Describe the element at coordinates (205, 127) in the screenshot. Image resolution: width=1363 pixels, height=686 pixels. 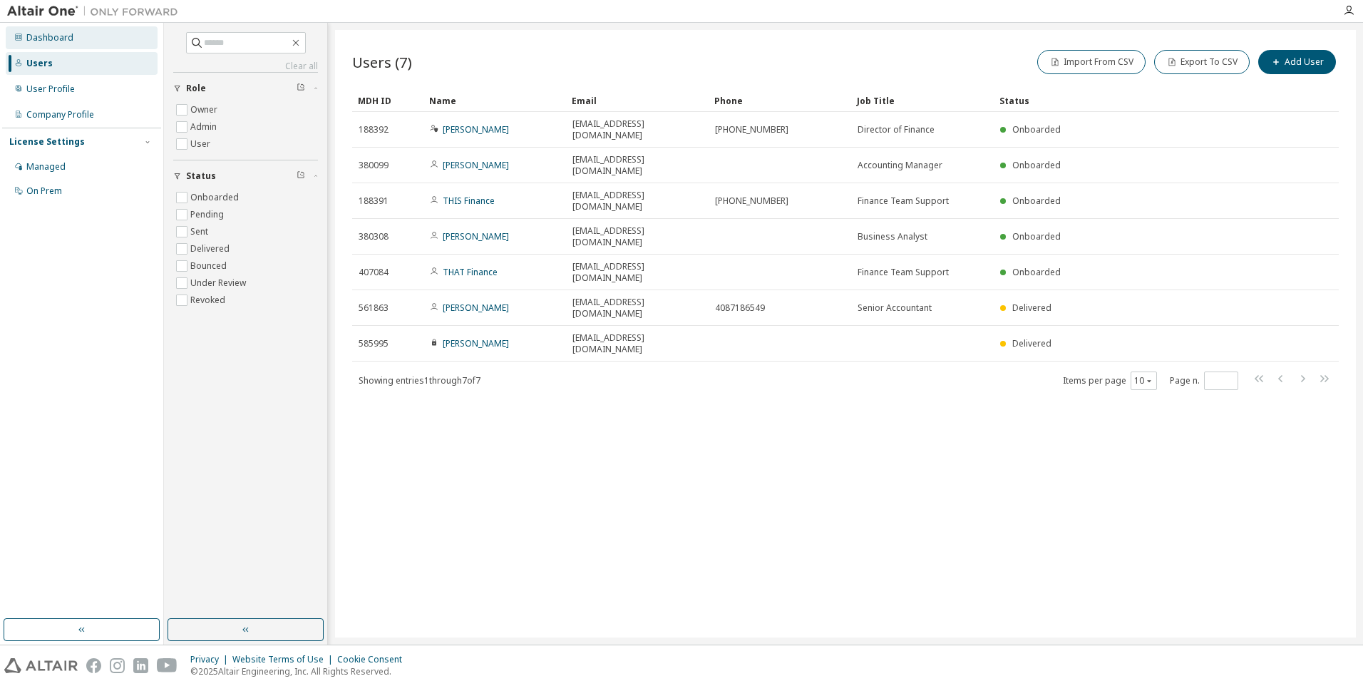
I see `label: Admin` at that location.